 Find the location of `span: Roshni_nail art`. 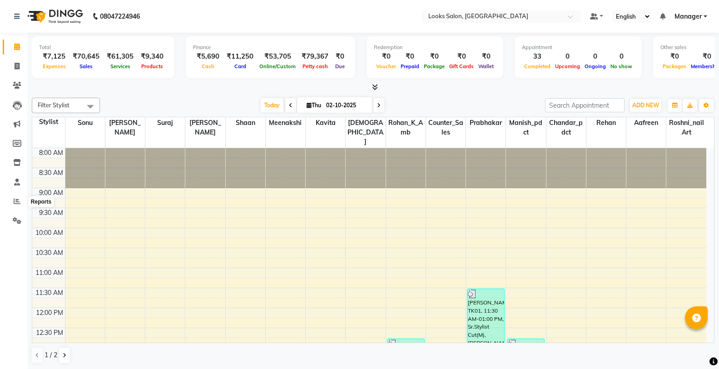

span: Roshni_nail art is located at coordinates (687, 128).